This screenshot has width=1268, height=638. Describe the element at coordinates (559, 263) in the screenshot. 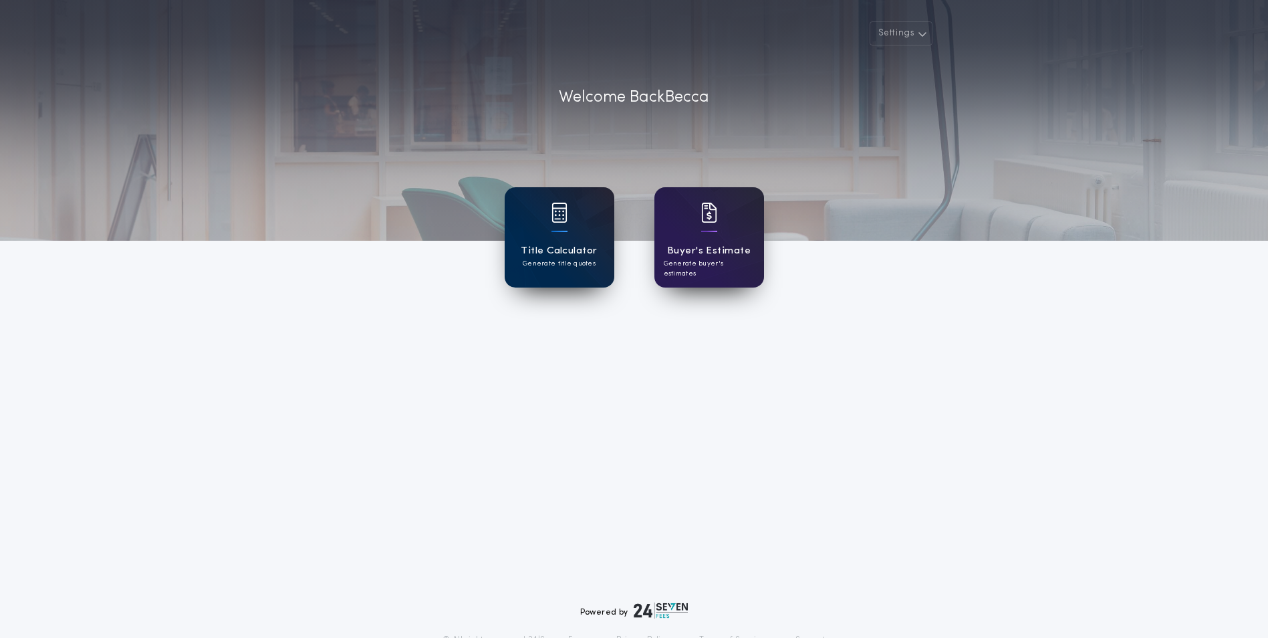

I see `p: Generate title quotes` at that location.